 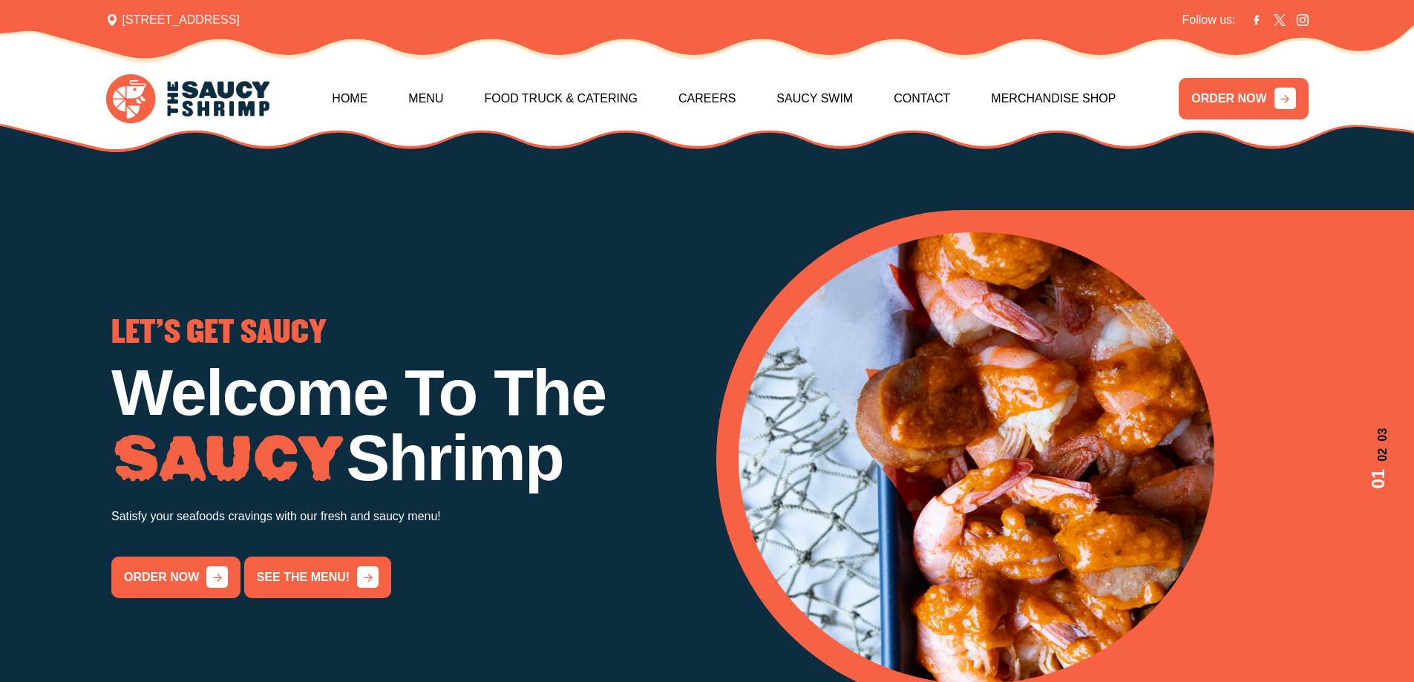 I want to click on a: Merchandise Shop, so click(x=1053, y=99).